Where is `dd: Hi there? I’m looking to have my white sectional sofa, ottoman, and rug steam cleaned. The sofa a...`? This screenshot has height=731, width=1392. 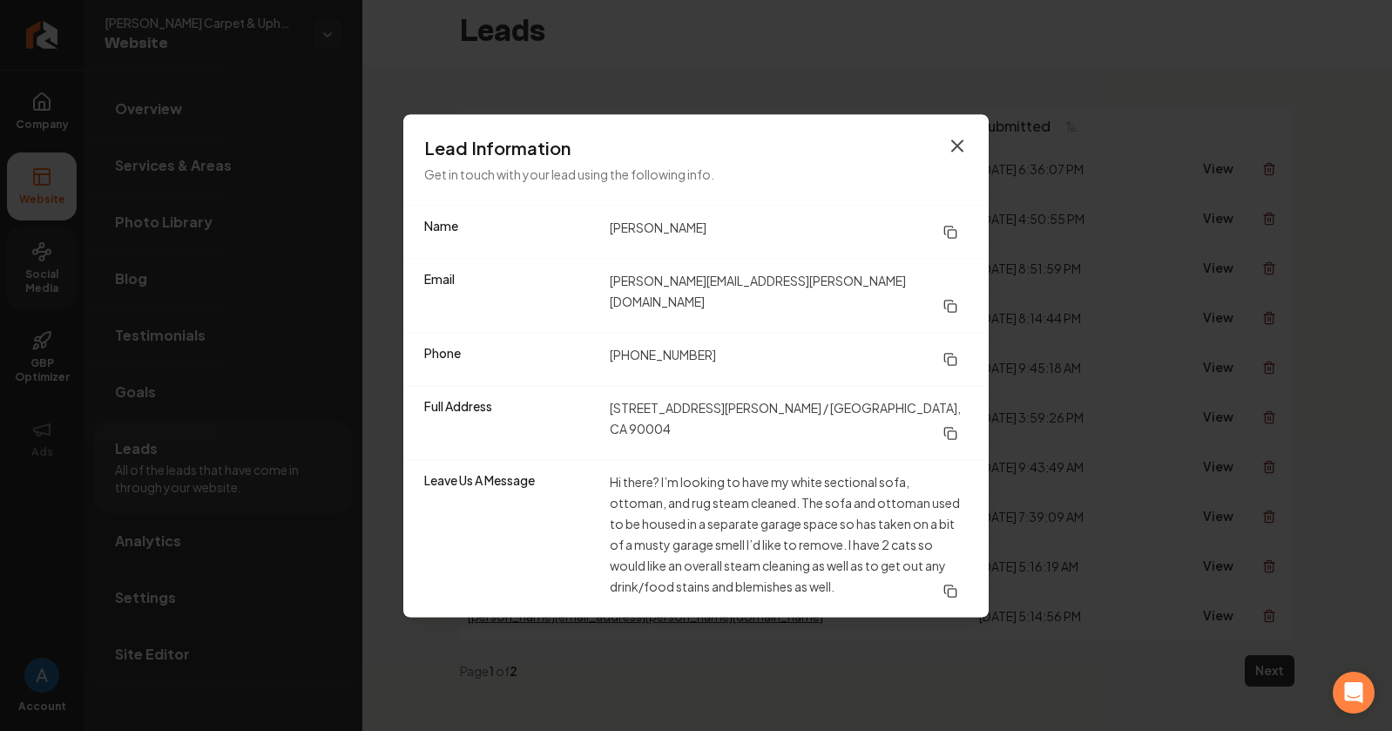 dd: Hi there? I’m looking to have my white sectional sofa, ottoman, and rug steam cleaned. The sofa a... is located at coordinates (788, 538).